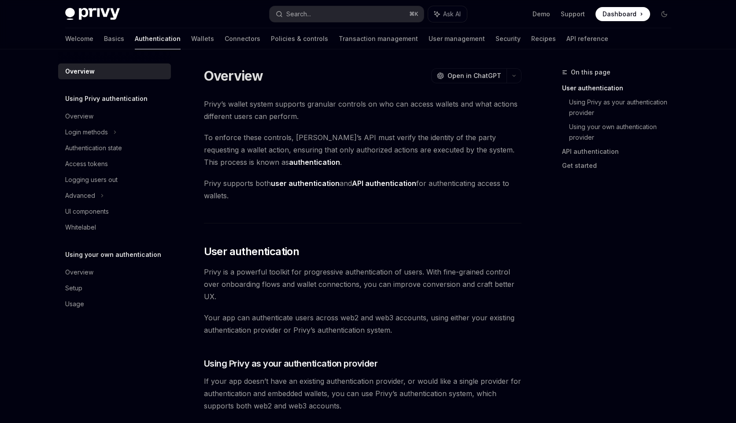  What do you see at coordinates (623, 107) in the screenshot?
I see `a: Using Privy as your authentication provider` at bounding box center [623, 107].